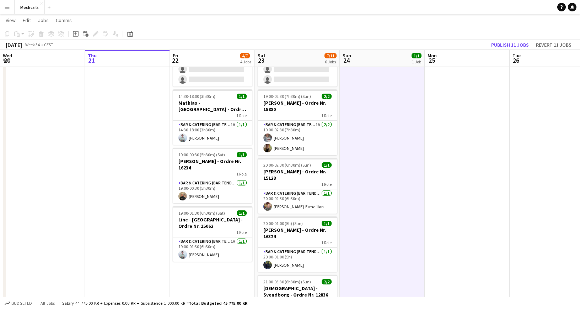 This screenshot has height=309, width=580. Describe the element at coordinates (49, 44) in the screenshot. I see `div: CEST` at that location.